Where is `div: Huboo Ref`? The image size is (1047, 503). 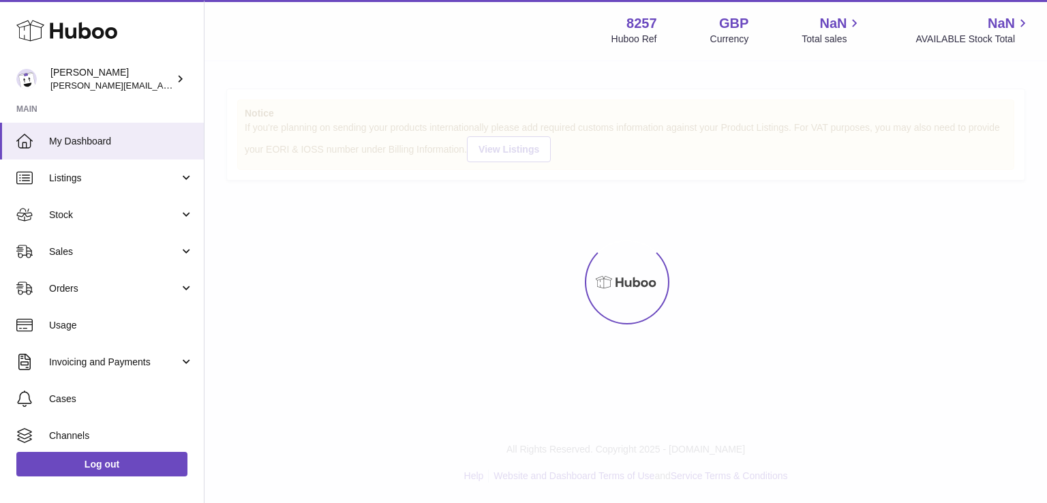
div: Huboo Ref is located at coordinates (634, 39).